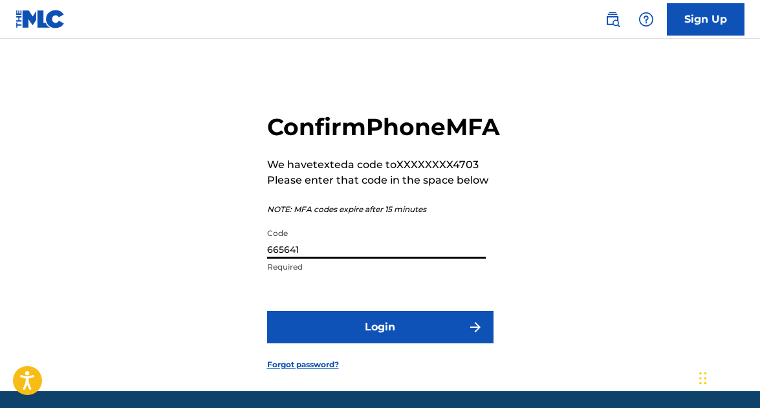 The image size is (760, 408). What do you see at coordinates (612, 19) in the screenshot?
I see `a: Public Search` at bounding box center [612, 19].